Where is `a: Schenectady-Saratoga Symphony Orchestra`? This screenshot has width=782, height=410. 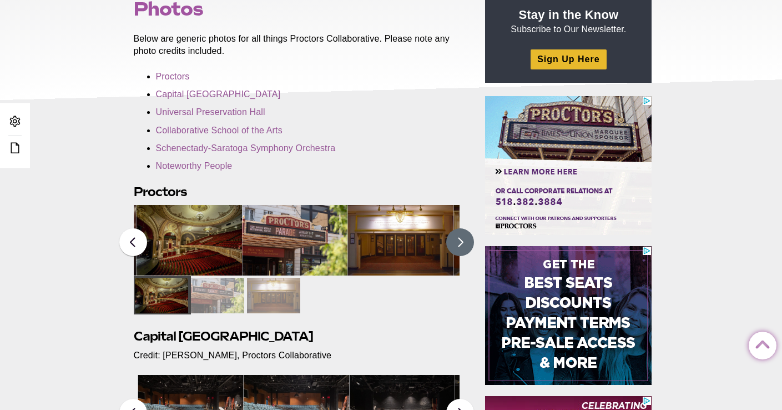 a: Schenectady-Saratoga Symphony Orchestra is located at coordinates (246, 148).